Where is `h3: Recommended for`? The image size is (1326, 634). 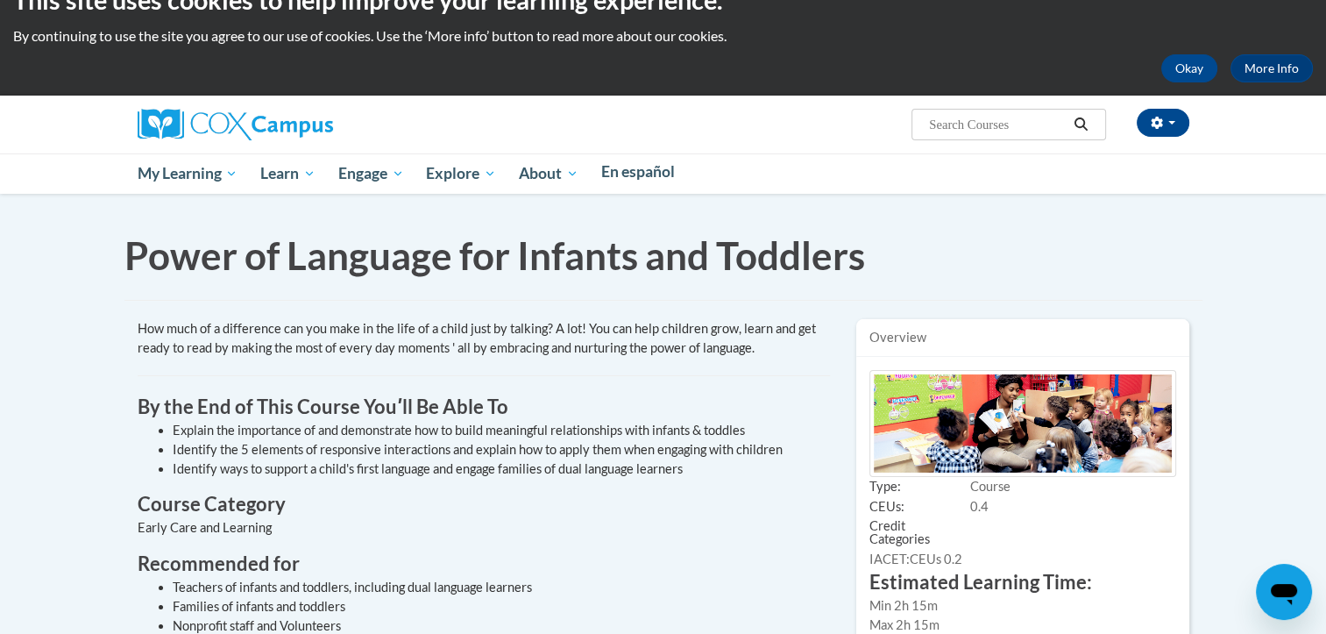 h3: Recommended for is located at coordinates (484, 564).